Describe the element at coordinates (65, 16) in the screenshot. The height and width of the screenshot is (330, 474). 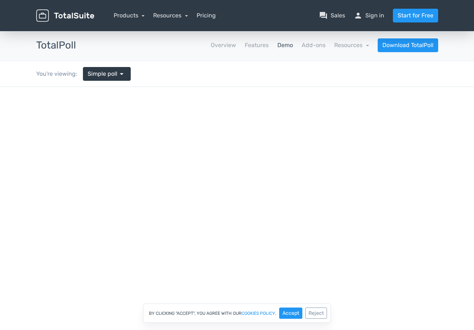
I see `img: TotalSuite for WordPress` at that location.